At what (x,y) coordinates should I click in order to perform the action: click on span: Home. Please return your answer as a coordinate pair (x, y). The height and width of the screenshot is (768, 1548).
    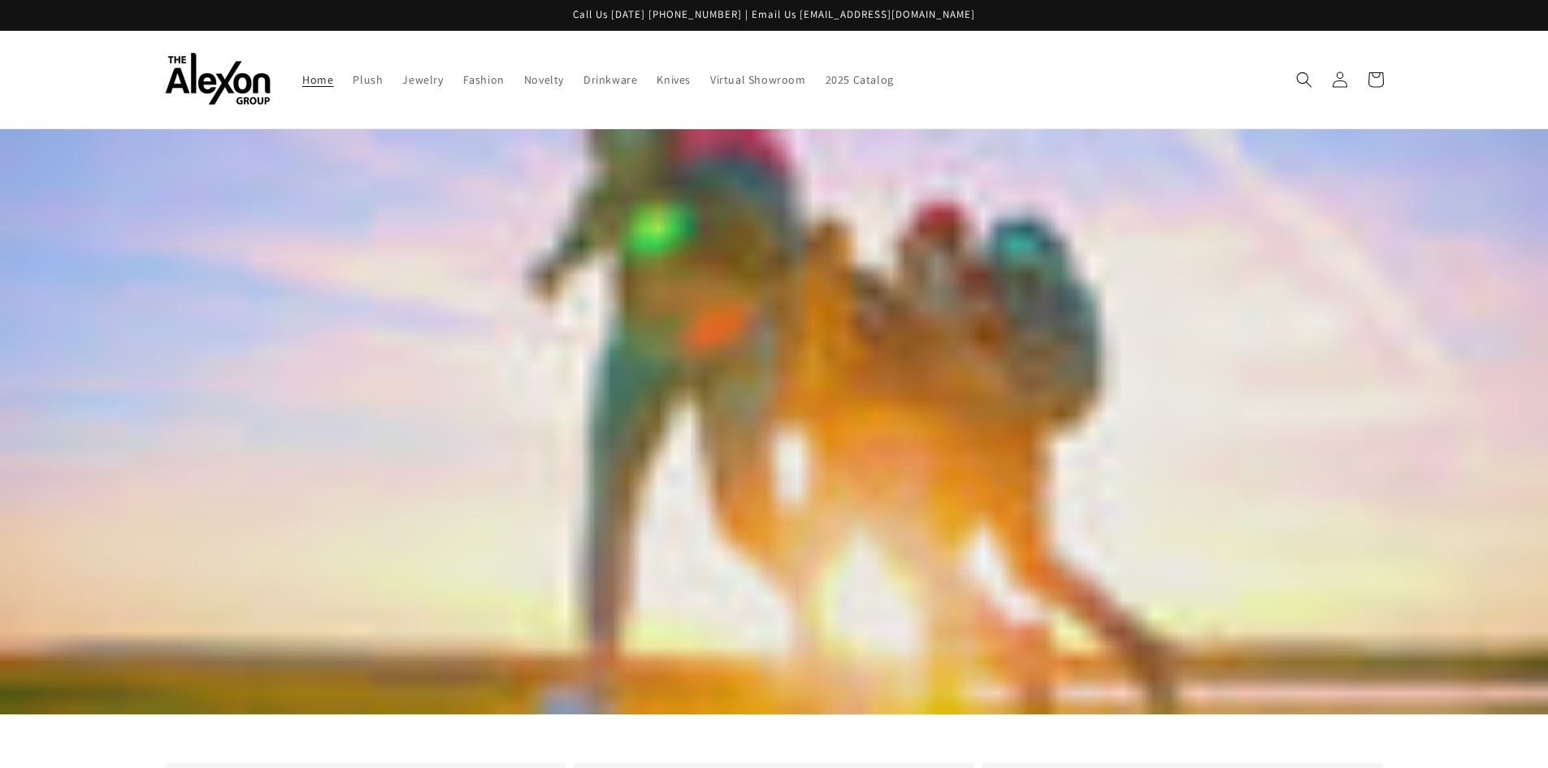
    Looking at the image, I should click on (318, 80).